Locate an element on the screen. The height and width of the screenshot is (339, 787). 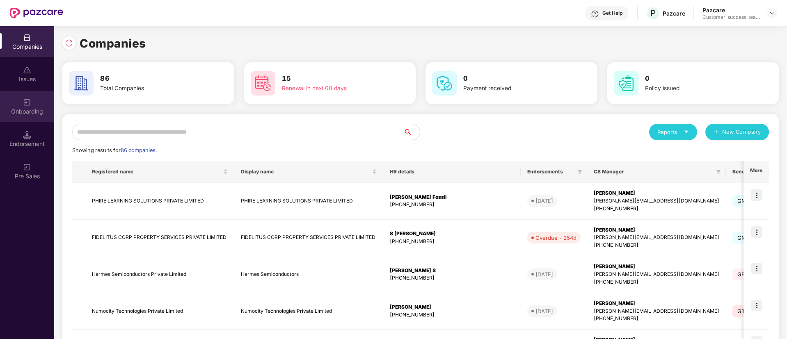
img: svg+xml;base64,PHN2ZyBpZD0iRHJvcGRvd24tMzJ4MzIiIHhtbG5zPSJodHRwOi8vd3d3LnczLm9yZy8yMDAwL3N2ZyIgd2... is located at coordinates (772, 13).